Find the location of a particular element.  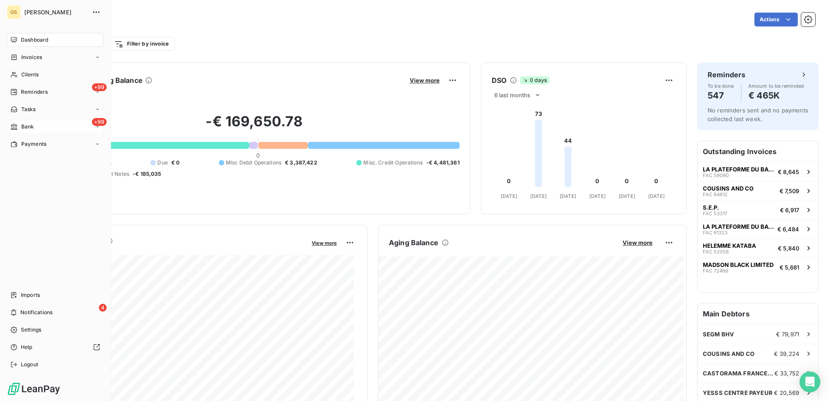

span: Reminders is located at coordinates (34, 92).